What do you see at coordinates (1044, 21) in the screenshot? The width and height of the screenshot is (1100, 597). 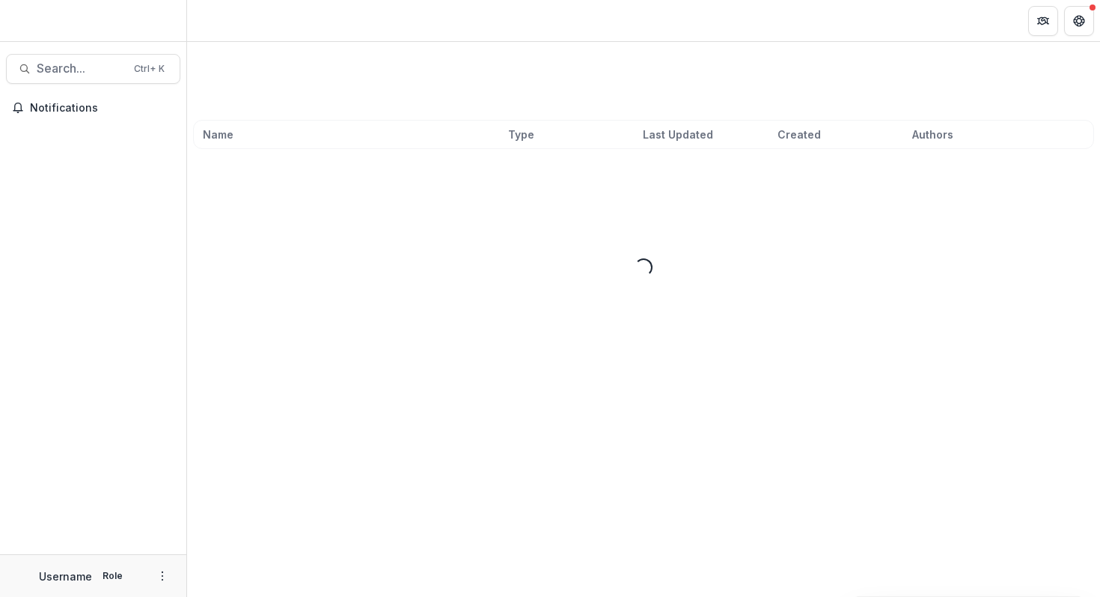 I see `button: Partners` at bounding box center [1044, 21].